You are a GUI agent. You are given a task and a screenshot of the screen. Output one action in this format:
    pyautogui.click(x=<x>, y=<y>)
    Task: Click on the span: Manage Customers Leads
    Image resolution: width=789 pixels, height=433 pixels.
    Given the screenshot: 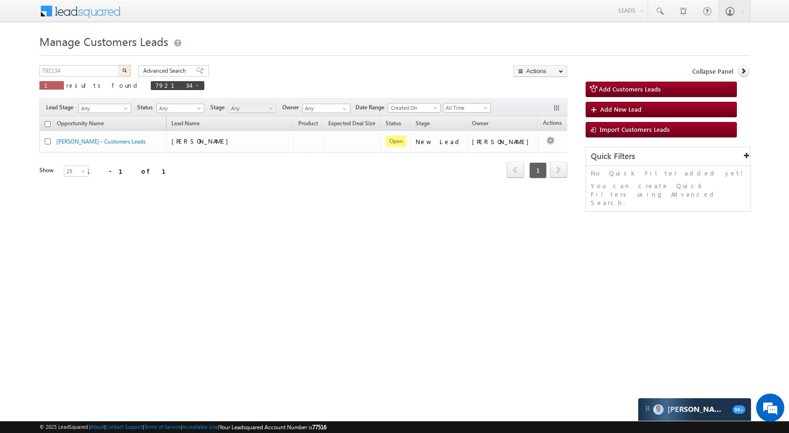 What is the action you would take?
    pyautogui.click(x=104, y=41)
    